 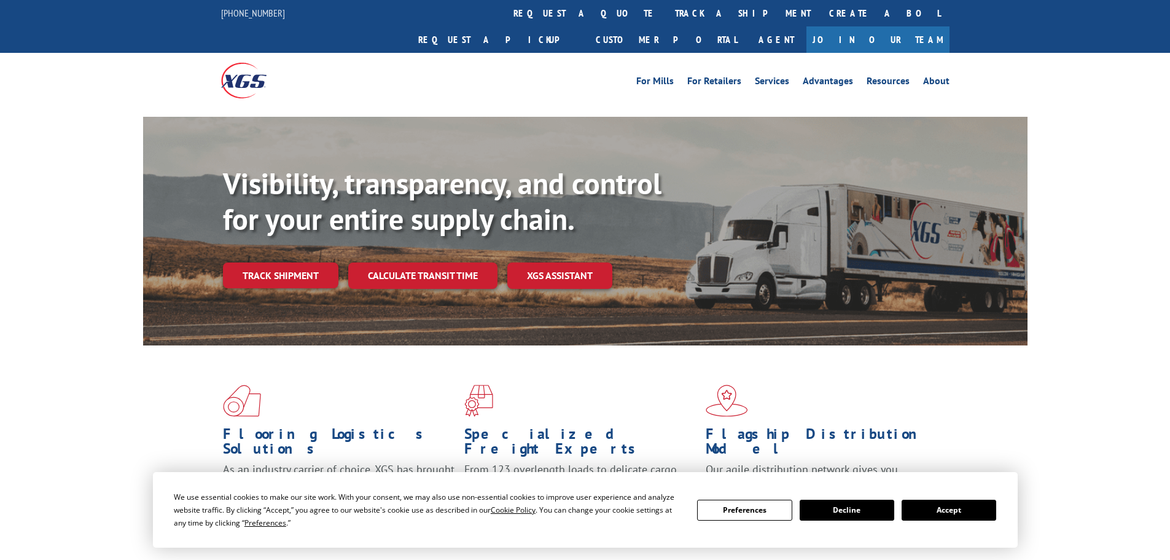 What do you see at coordinates (498, 39) in the screenshot?
I see `a: Request a pickup` at bounding box center [498, 39].